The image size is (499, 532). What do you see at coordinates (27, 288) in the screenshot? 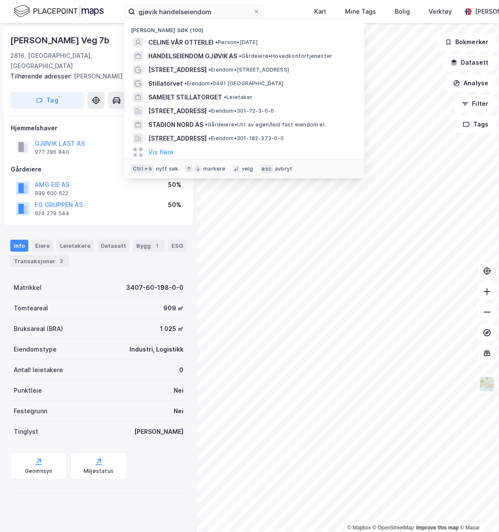
I see `div: Matrikkel` at bounding box center [27, 288].